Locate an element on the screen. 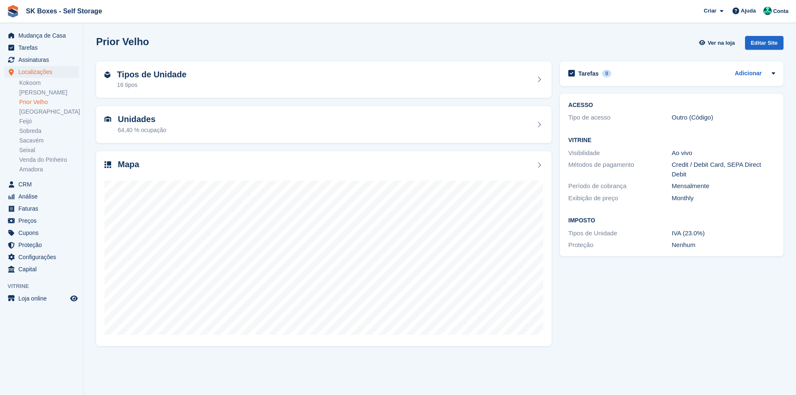 The height and width of the screenshot is (395, 796). h2: Prior Velho is located at coordinates (122, 41).